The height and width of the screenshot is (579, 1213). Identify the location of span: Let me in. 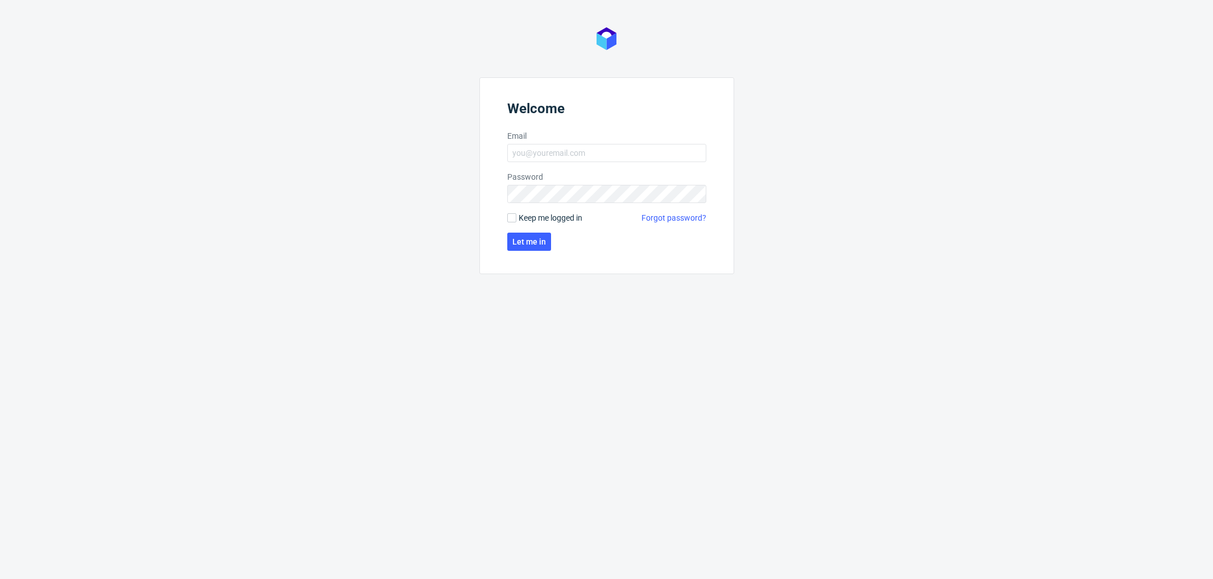
(529, 242).